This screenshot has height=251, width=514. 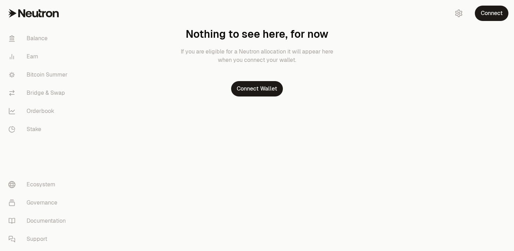 I want to click on a: Support, so click(x=39, y=239).